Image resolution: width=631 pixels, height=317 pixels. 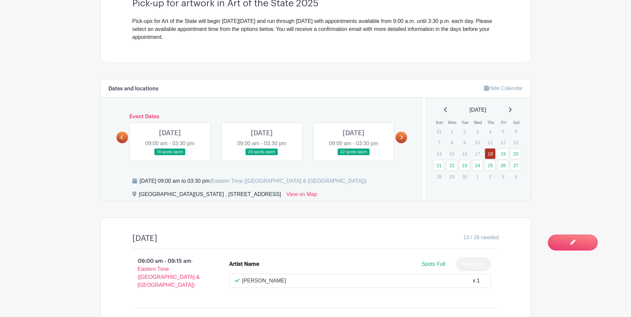 I want to click on p: 9, so click(x=464, y=142).